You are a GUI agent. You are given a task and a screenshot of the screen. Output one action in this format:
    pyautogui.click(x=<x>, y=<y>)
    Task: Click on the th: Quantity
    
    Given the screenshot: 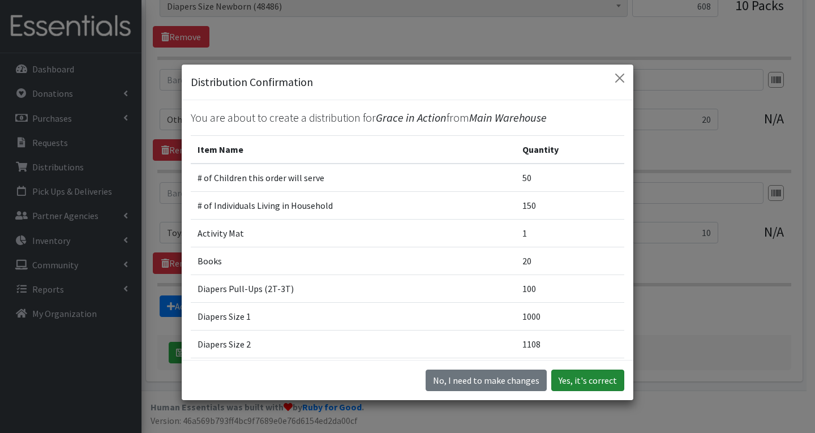 What is the action you would take?
    pyautogui.click(x=570, y=150)
    